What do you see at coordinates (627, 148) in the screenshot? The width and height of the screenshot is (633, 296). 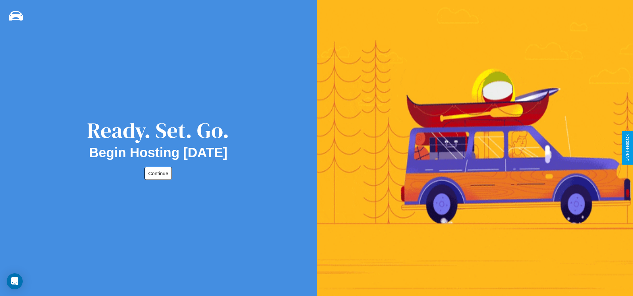 I see `div: Give Feedback` at bounding box center [627, 148].